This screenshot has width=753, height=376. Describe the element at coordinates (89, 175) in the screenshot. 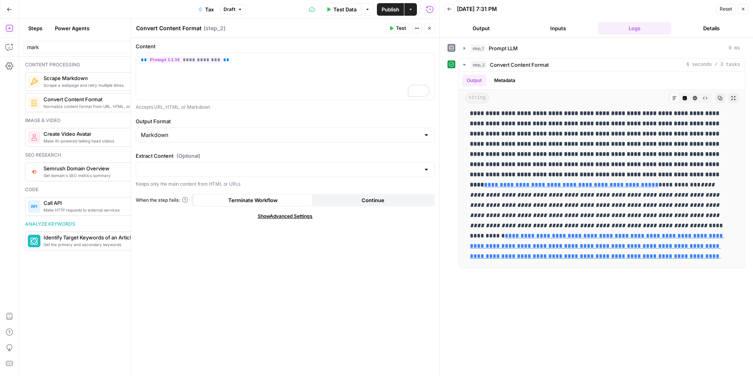

I see `span: Get domain's SEO metrics summary` at that location.